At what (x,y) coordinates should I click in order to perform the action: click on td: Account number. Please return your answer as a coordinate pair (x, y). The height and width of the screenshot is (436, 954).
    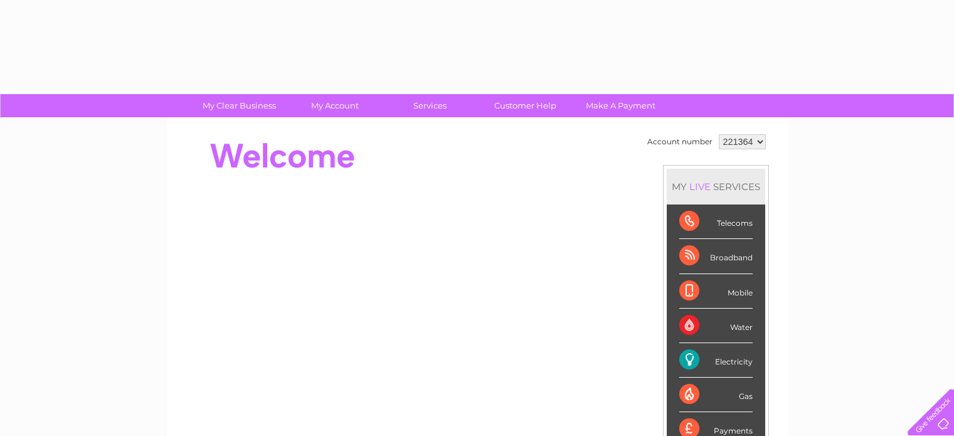
    Looking at the image, I should click on (680, 142).